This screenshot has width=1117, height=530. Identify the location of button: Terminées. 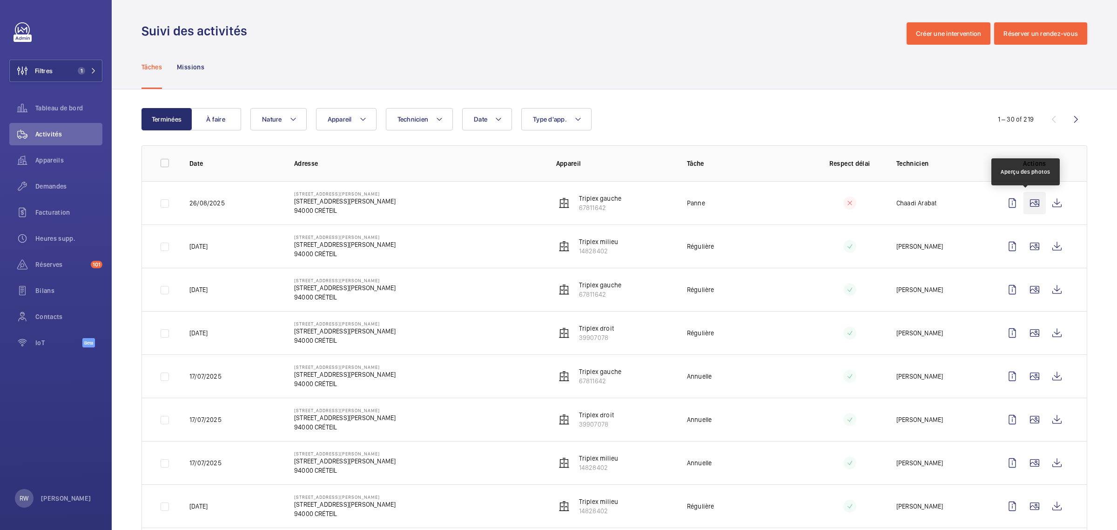
(167, 119).